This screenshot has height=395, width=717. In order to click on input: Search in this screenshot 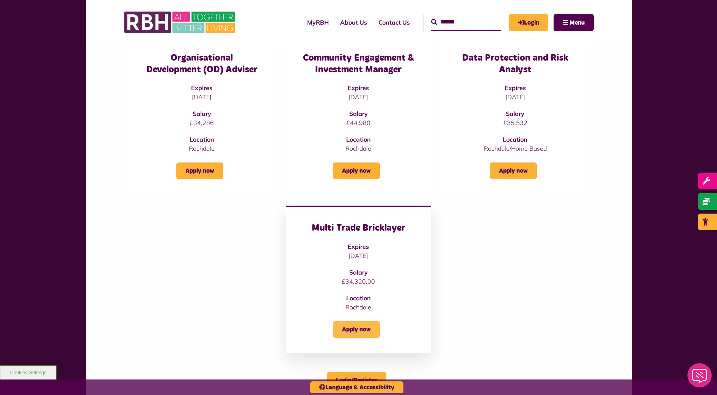, I will do `click(466, 22)`.